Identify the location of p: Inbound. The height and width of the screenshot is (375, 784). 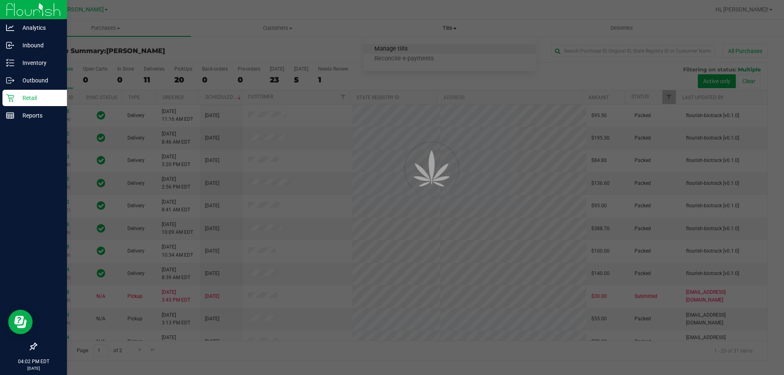
(39, 45).